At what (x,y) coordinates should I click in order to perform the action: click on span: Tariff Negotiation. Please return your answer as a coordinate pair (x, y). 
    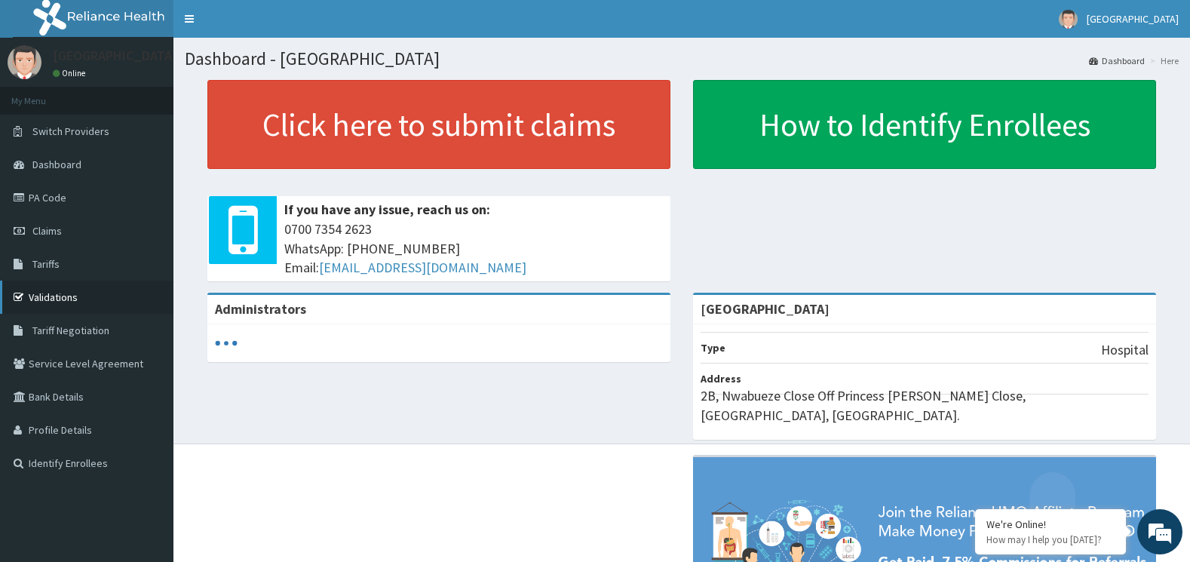
    Looking at the image, I should click on (71, 330).